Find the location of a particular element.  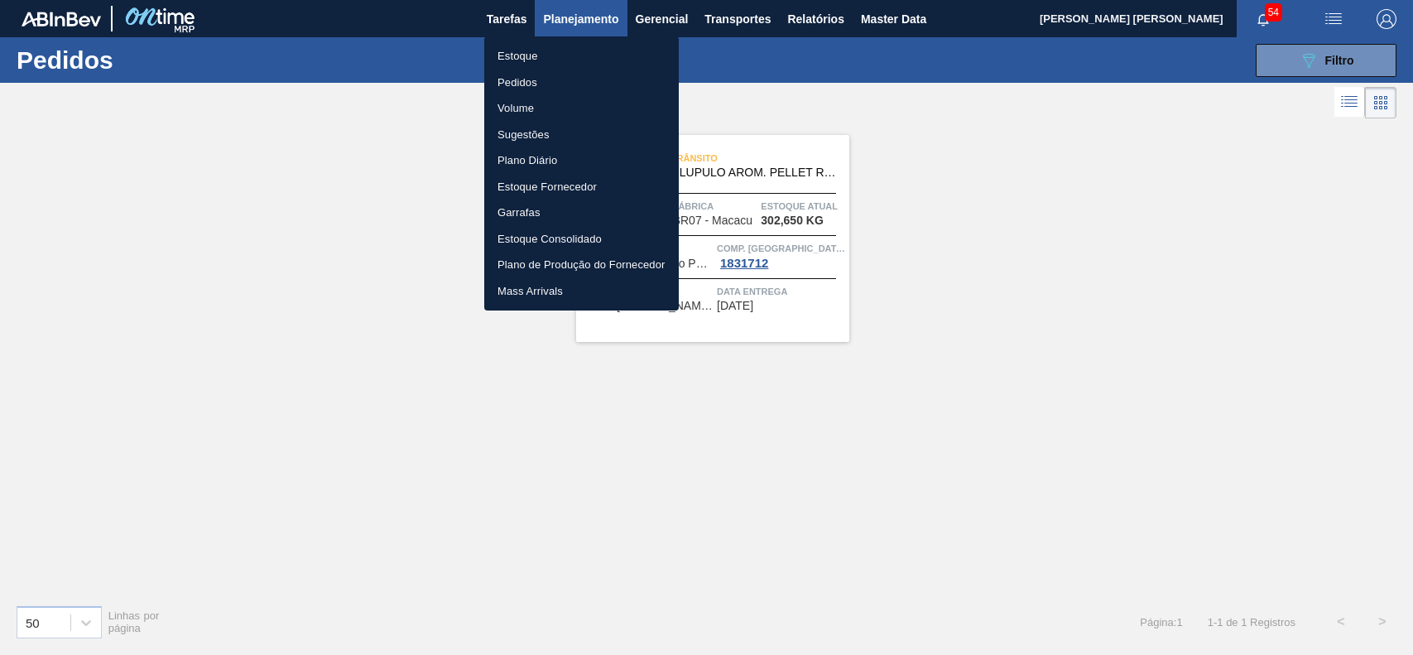

a: Mass Arrivals is located at coordinates (581, 291).